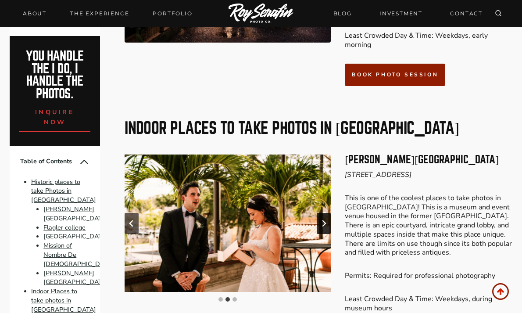  What do you see at coordinates (428, 40) in the screenshot?
I see `p: Least Crowded Day & Time: Weekdays, early morning` at bounding box center [428, 40].